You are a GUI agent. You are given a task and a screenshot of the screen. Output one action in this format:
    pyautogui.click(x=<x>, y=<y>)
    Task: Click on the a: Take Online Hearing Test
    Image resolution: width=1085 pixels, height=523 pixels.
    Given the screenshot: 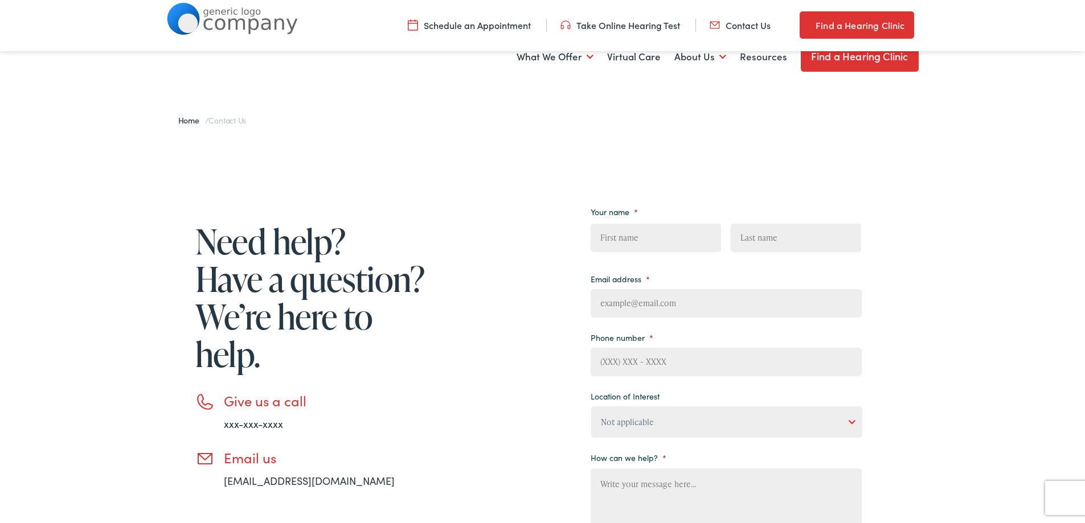 What is the action you would take?
    pyautogui.click(x=620, y=25)
    